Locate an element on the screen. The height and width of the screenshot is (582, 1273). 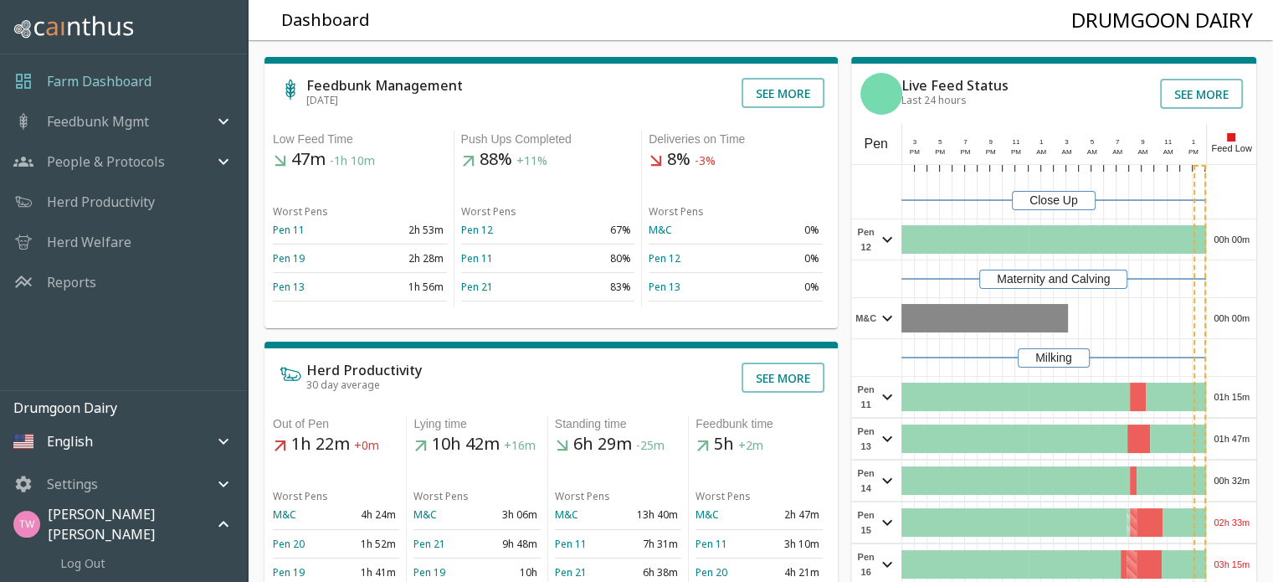
p: Herd Productivity is located at coordinates (100, 202).